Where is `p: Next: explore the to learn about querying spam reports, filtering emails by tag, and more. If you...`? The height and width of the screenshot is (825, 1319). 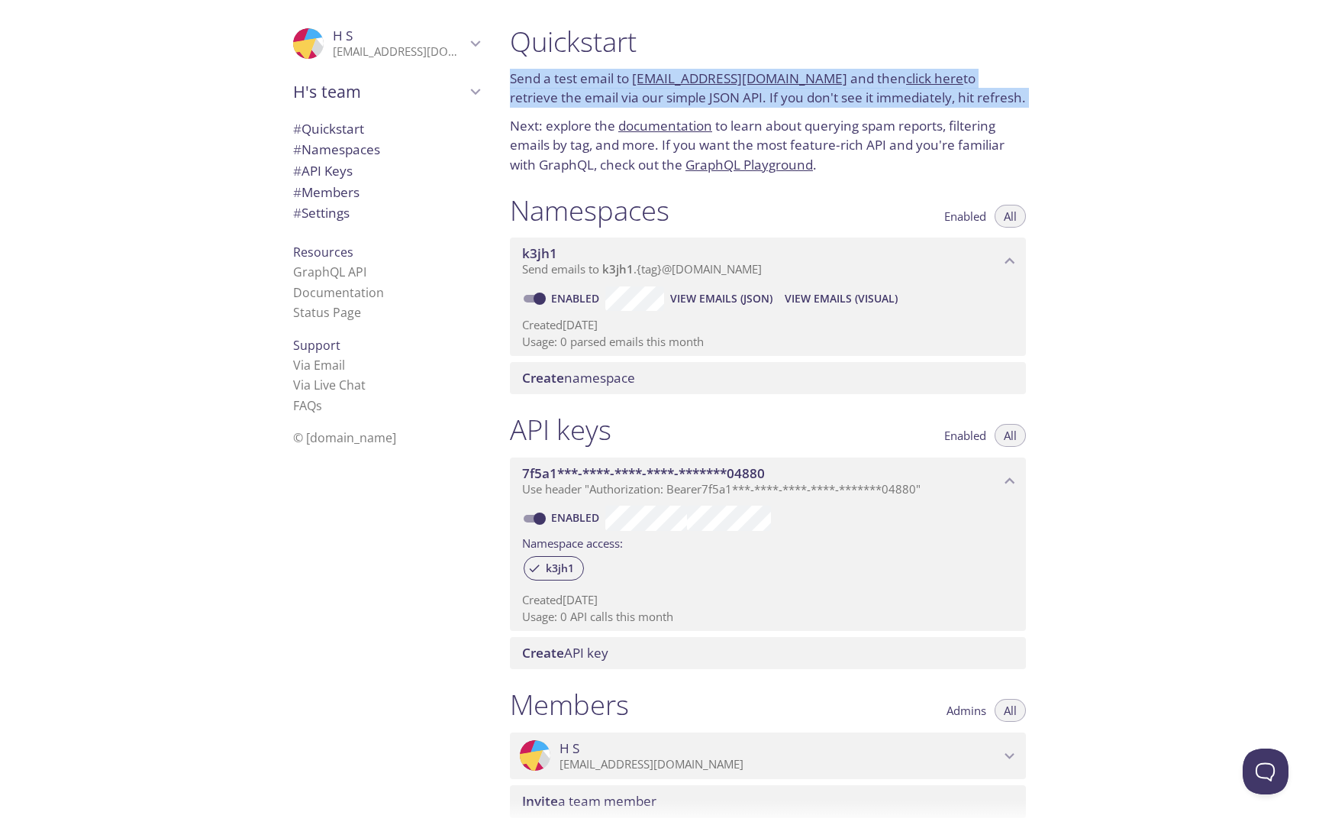
p: Next: explore the to learn about querying spam reports, filtering emails by tag, and more. If you... is located at coordinates (768, 145).